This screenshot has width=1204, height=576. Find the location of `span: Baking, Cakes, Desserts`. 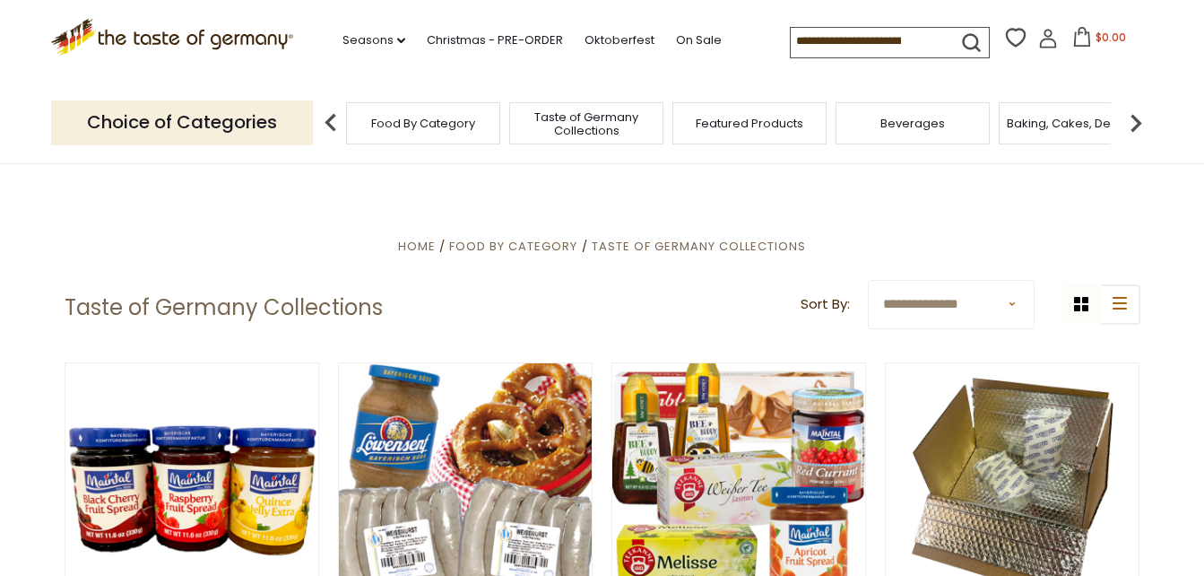

span: Baking, Cakes, Desserts is located at coordinates (1076, 123).